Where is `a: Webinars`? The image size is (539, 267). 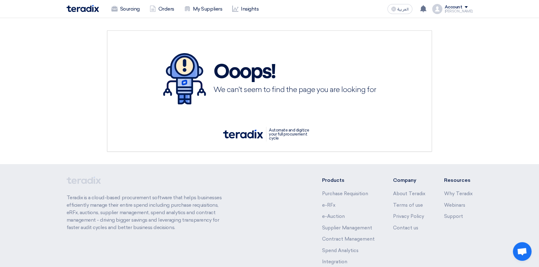
a: Webinars is located at coordinates (455, 206).